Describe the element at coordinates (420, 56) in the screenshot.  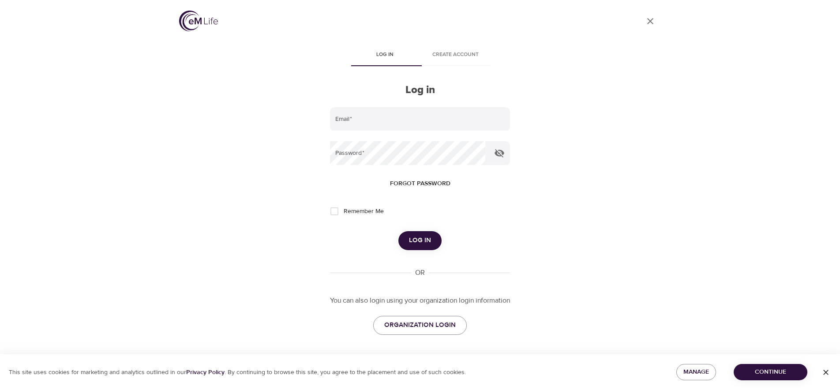
I see `div: disabled tabs example` at that location.